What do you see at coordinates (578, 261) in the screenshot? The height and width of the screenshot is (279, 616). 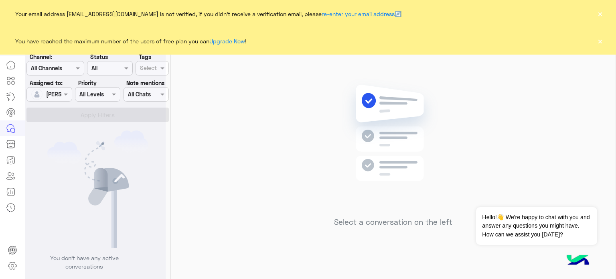 I see `img: hulul-logo.png` at bounding box center [578, 261].